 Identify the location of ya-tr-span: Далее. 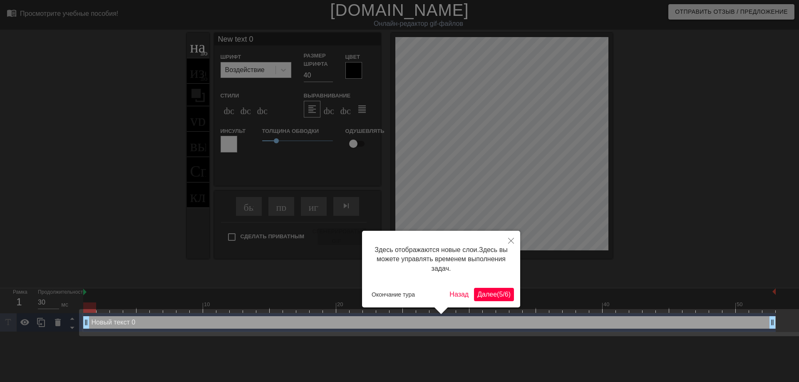
(487, 294).